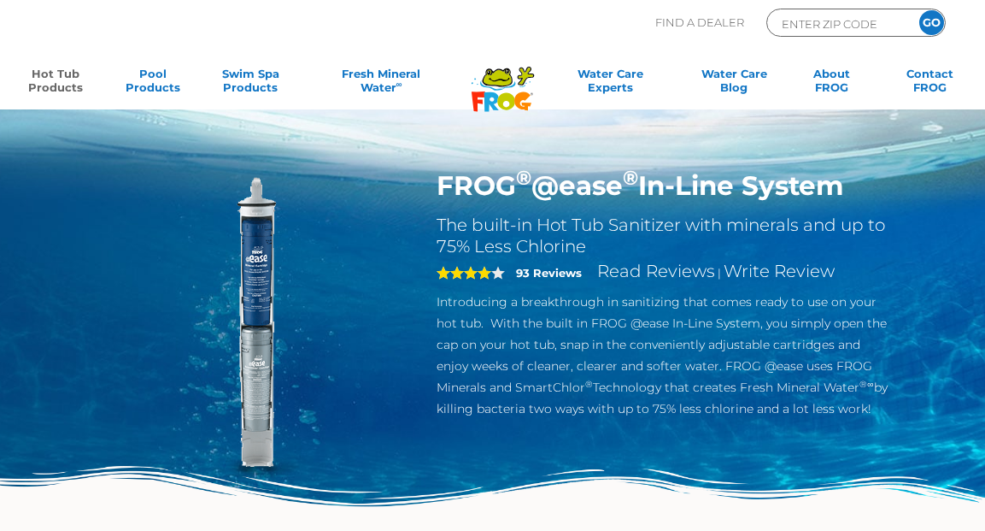  I want to click on a: Hot TubProducts, so click(55, 84).